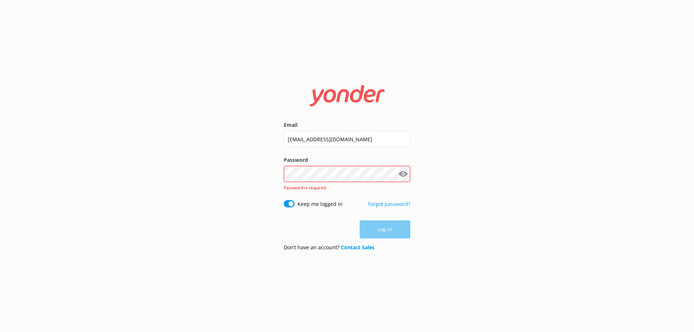 Image resolution: width=694 pixels, height=332 pixels. What do you see at coordinates (347, 125) in the screenshot?
I see `label: Email` at bounding box center [347, 125].